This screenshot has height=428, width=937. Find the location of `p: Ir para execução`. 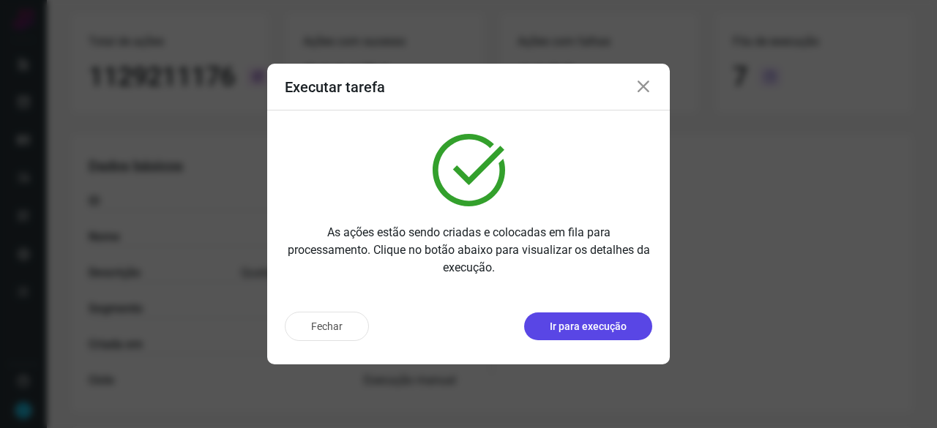

p: Ir para execução is located at coordinates (588, 327).